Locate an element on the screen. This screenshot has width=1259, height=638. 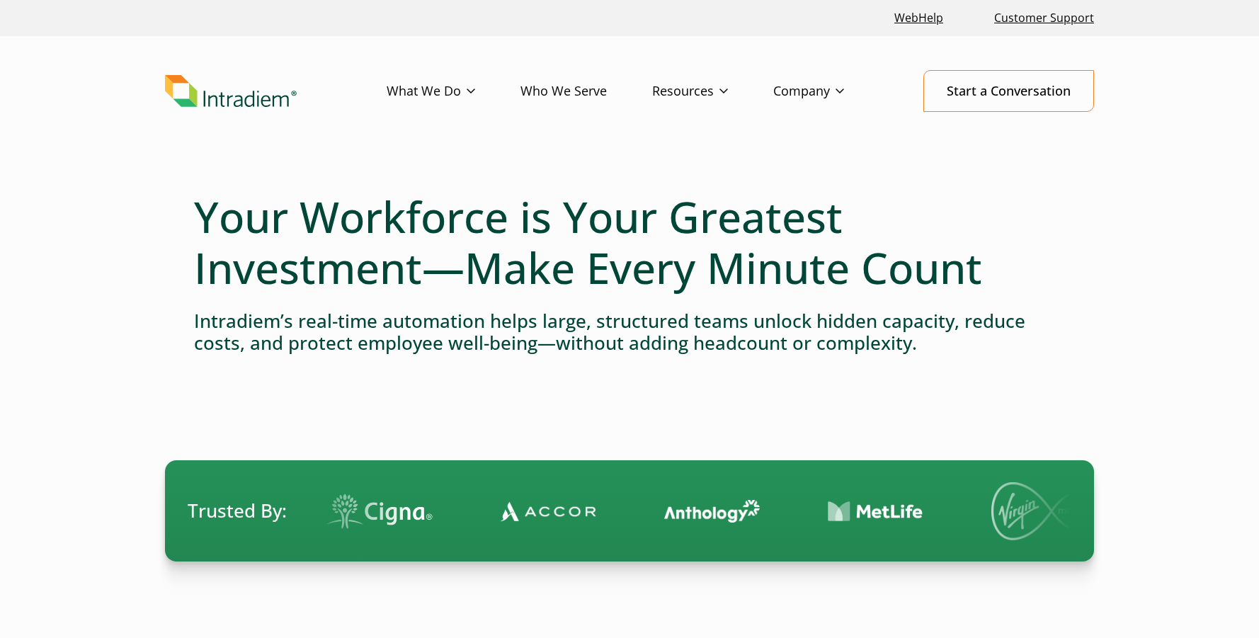
a: Customer Support is located at coordinates (1044, 18).